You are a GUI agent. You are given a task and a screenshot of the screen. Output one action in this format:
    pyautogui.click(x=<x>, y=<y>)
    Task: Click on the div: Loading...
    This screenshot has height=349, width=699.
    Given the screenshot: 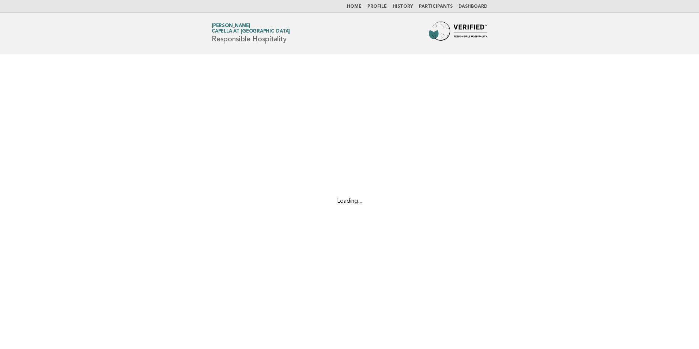 What is the action you would take?
    pyautogui.click(x=349, y=201)
    